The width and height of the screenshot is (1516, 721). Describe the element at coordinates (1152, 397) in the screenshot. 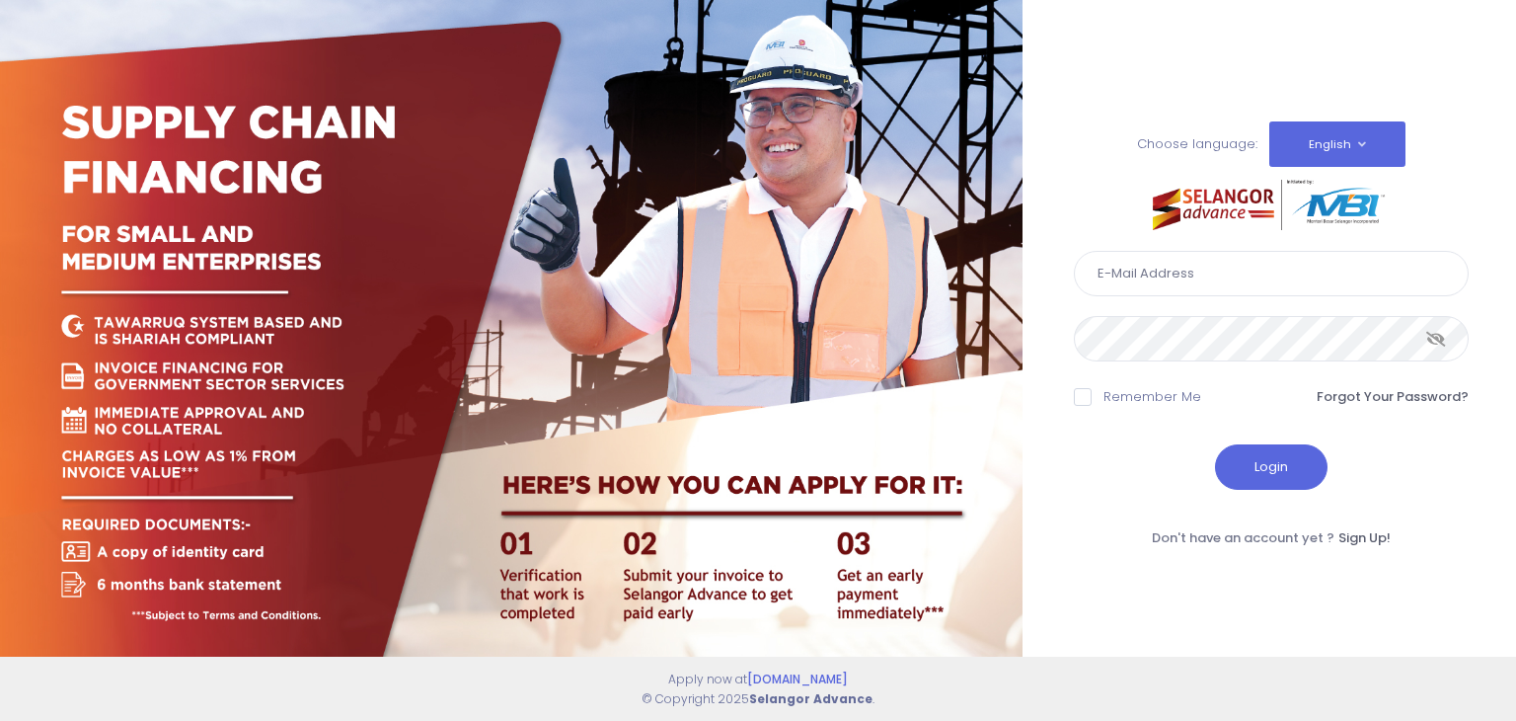

I see `label: Remember Me` at that location.